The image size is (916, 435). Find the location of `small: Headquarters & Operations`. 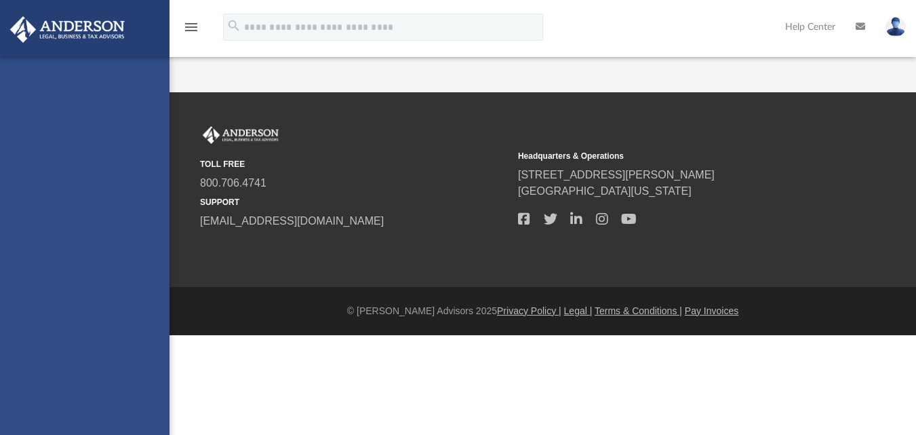

small: Headquarters & Operations is located at coordinates (672, 156).